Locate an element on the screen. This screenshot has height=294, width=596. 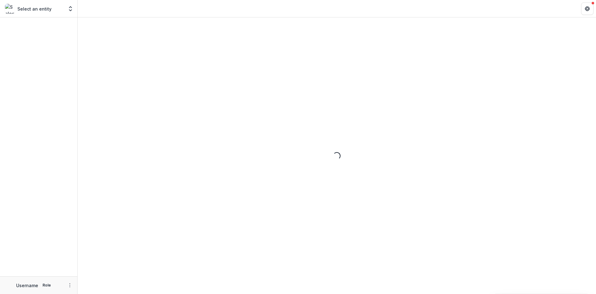
p: Select an entity is located at coordinates (34, 9).